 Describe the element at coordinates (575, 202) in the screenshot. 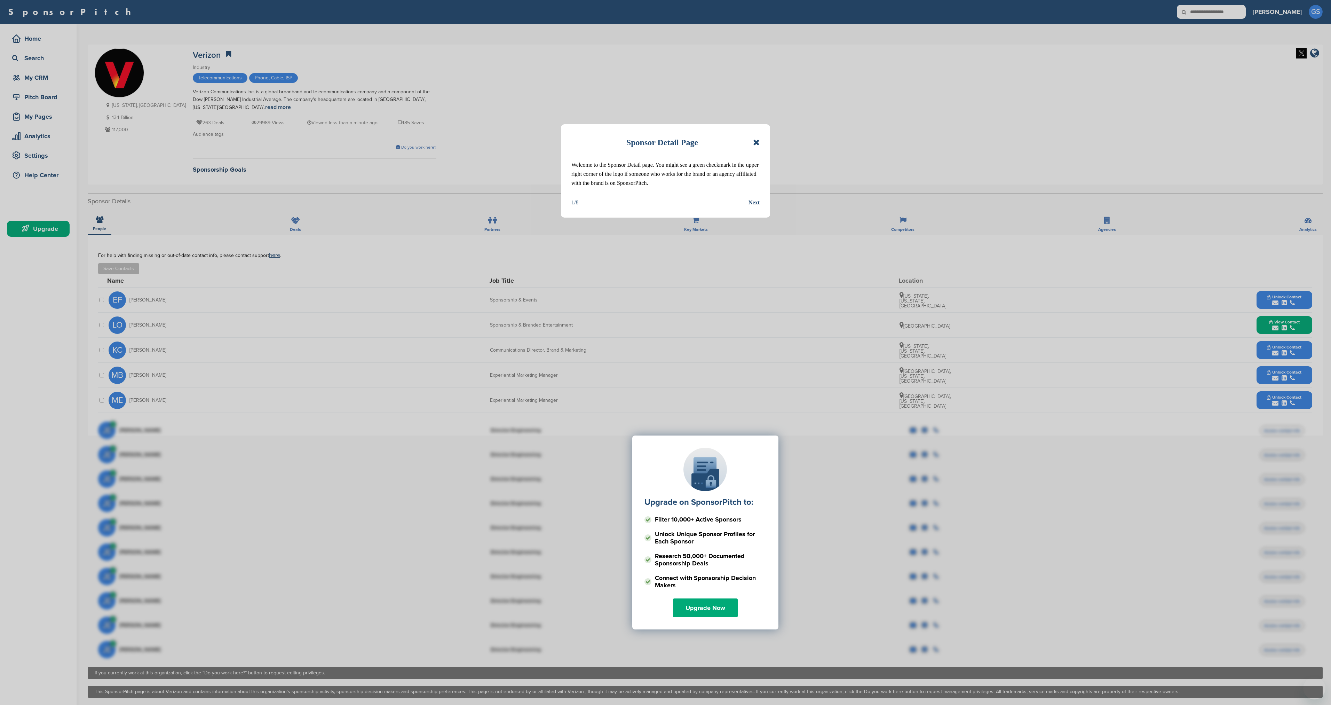

I see `div: 1/8` at that location.